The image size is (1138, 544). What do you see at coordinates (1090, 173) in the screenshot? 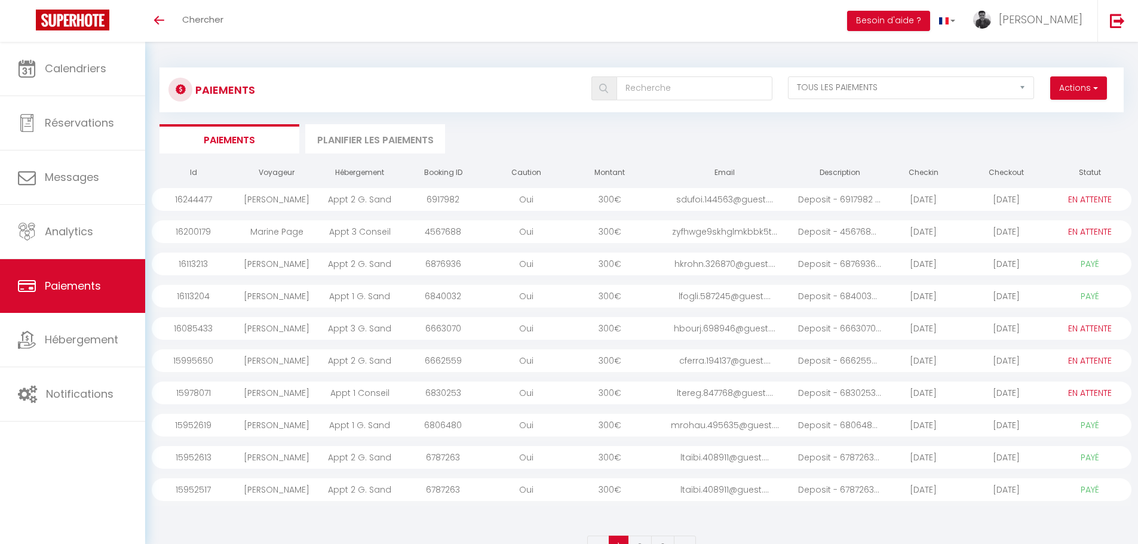
I see `th: Statut` at bounding box center [1090, 173].